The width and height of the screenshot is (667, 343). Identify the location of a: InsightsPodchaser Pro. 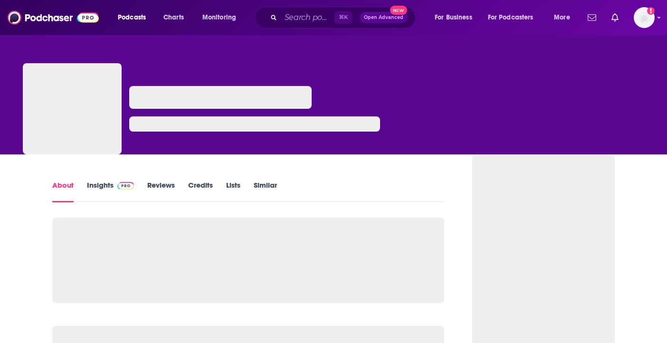
(110, 191).